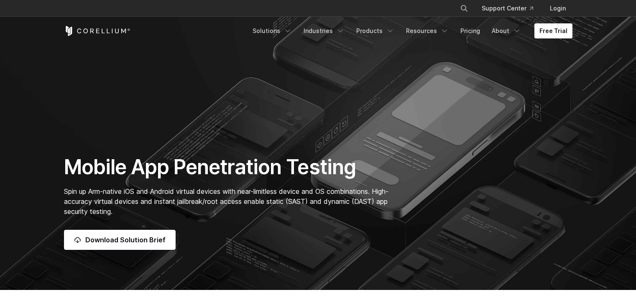  What do you see at coordinates (272, 31) in the screenshot?
I see `a: Solutions` at bounding box center [272, 31].